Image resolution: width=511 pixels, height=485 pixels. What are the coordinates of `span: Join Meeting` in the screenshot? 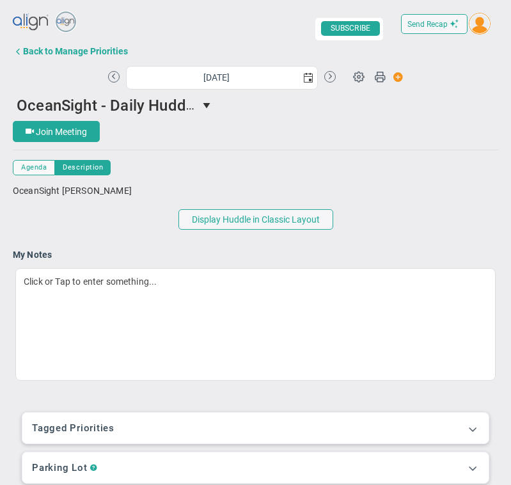 It's located at (61, 132).